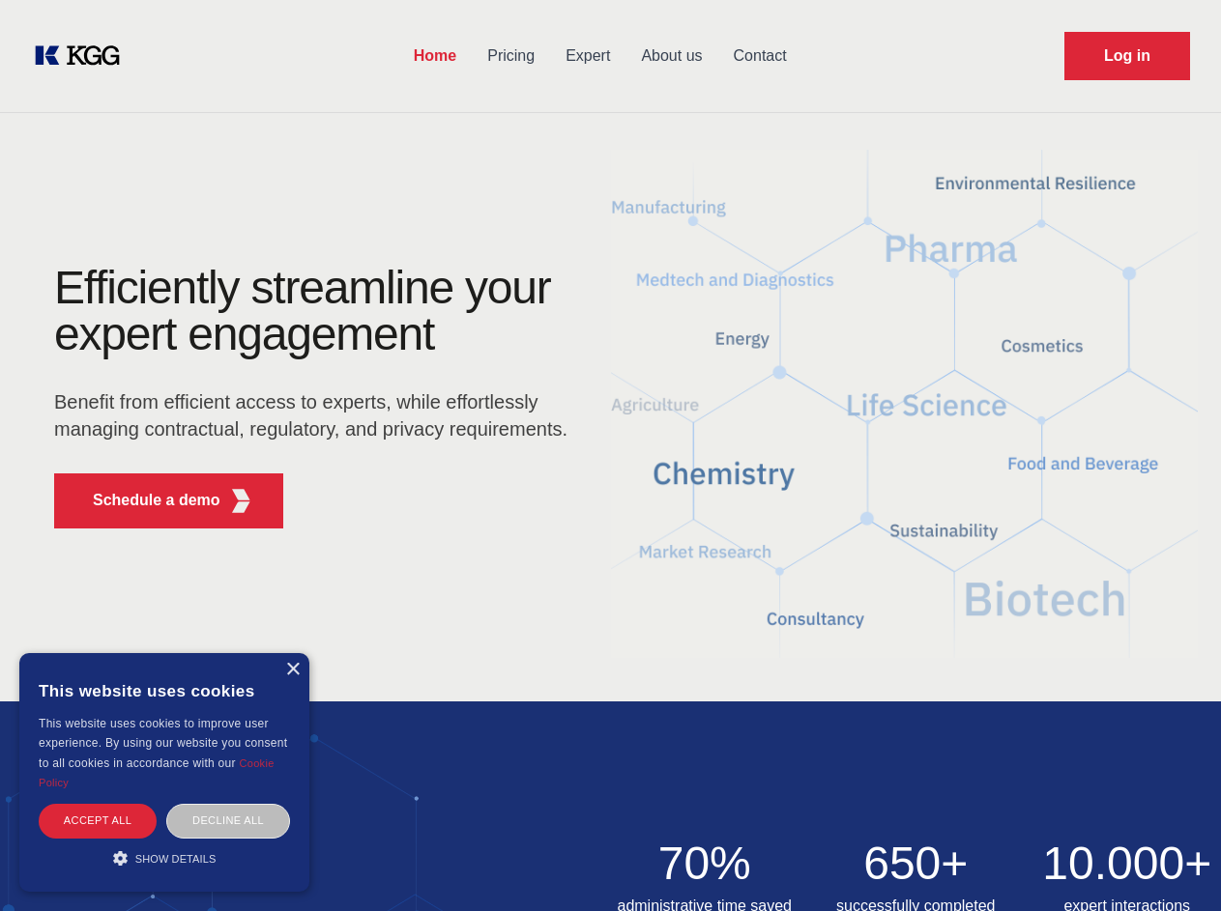 The height and width of the screenshot is (911, 1221). Describe the element at coordinates (1172, 865) in the screenshot. I see `div: Chat Widget` at that location.